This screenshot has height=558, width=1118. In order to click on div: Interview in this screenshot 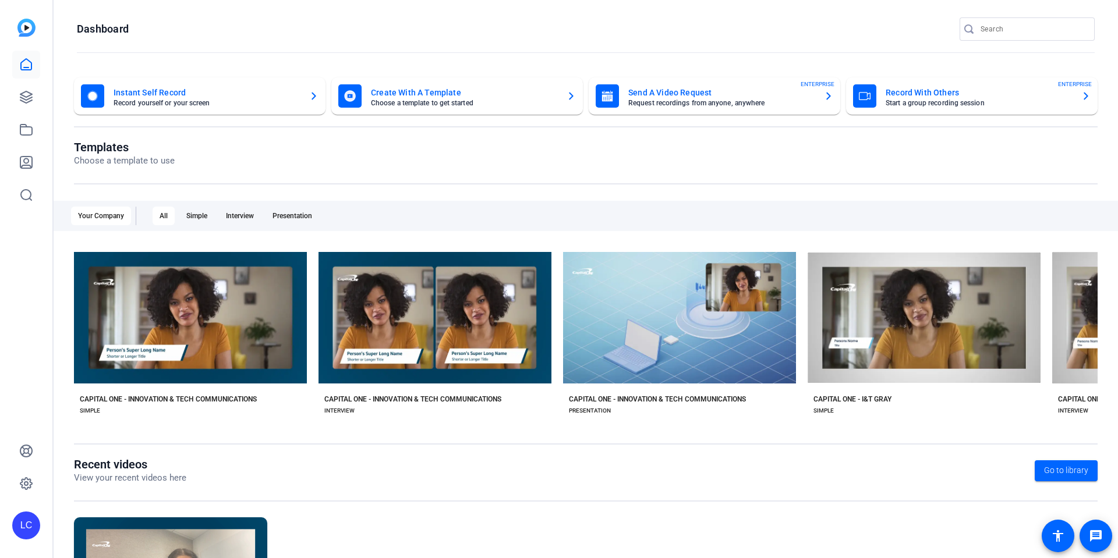, I will do `click(240, 216)`.